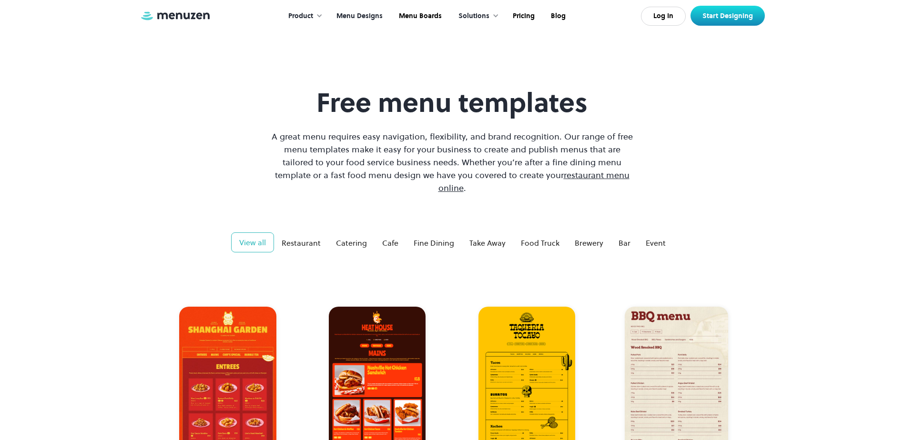 This screenshot has width=904, height=440. What do you see at coordinates (523, 16) in the screenshot?
I see `a: Pricing` at bounding box center [523, 16].